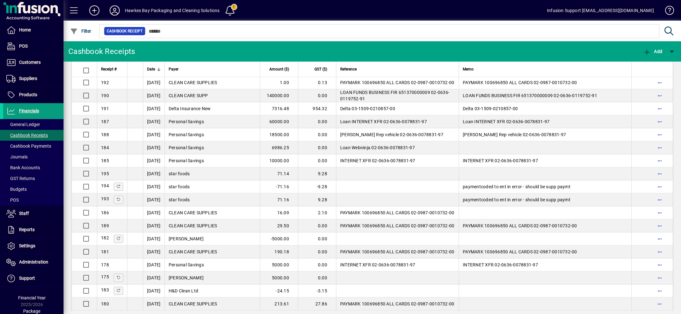 Image resolution: width=681 pixels, height=314 pixels. Describe the element at coordinates (105, 199) in the screenshot. I see `span: 193` at that location.